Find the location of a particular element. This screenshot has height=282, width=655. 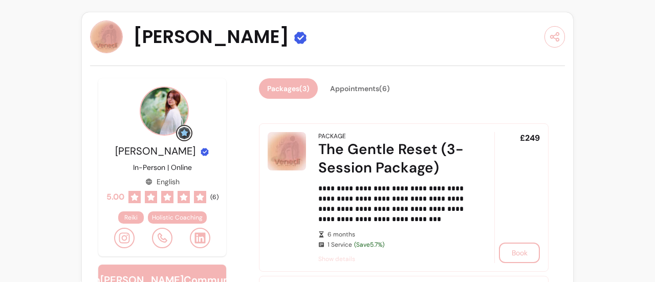

span: Holistic Coaching is located at coordinates (177, 218).